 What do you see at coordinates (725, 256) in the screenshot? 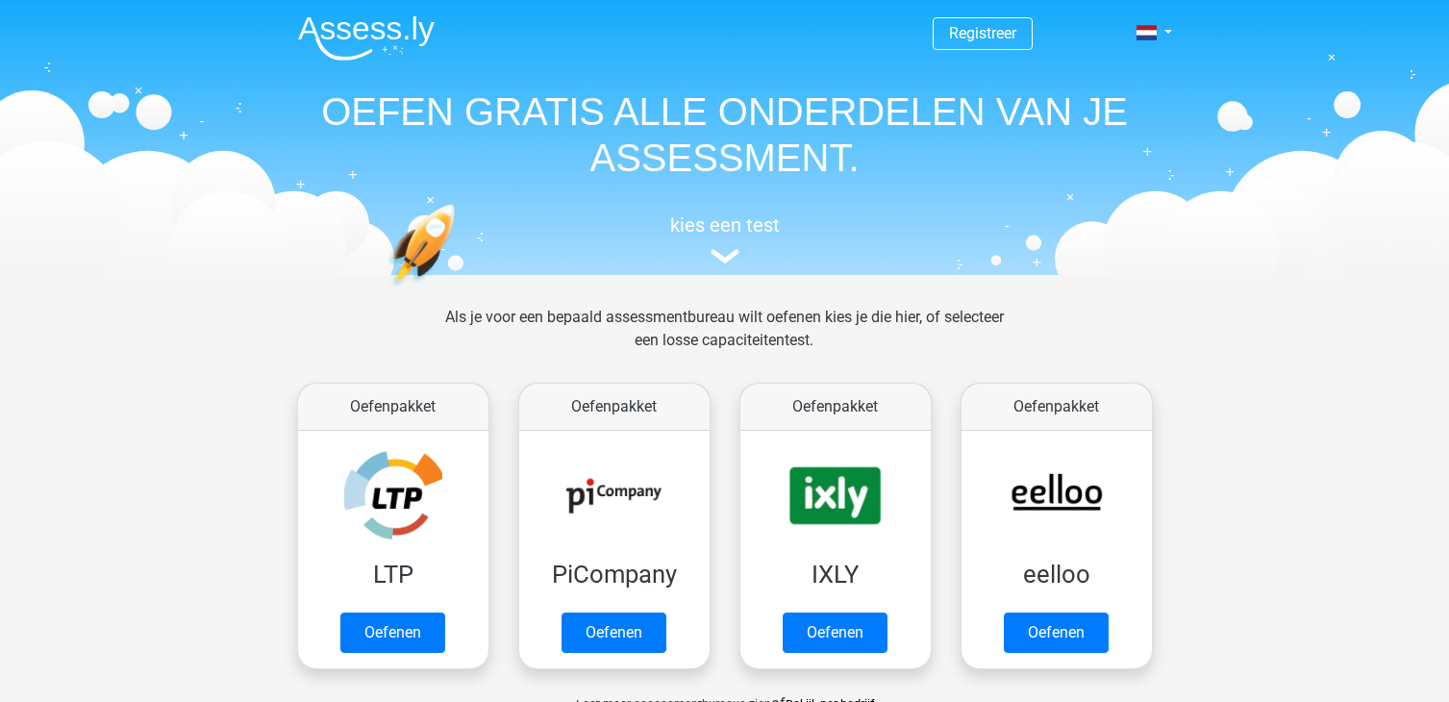
I see `img: assessment` at bounding box center [725, 256].